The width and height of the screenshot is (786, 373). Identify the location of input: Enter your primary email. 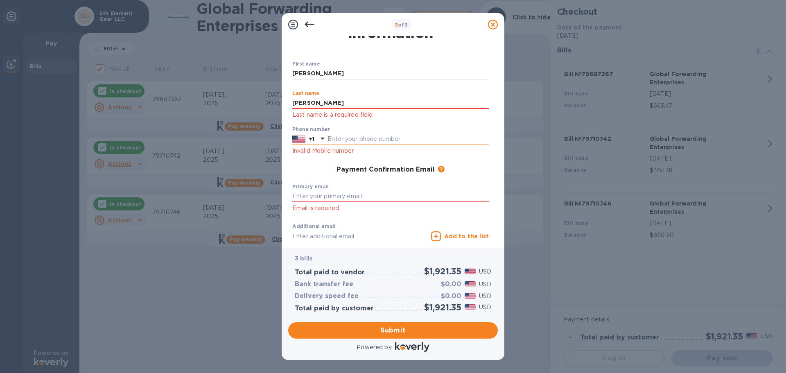
(391, 196).